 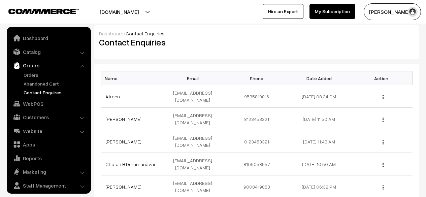 What do you see at coordinates (132, 78) in the screenshot?
I see `th: Name` at bounding box center [132, 78].